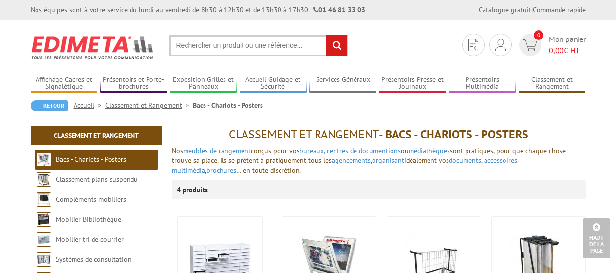 The height and width of the screenshot is (273, 616). Describe the element at coordinates (343, 83) in the screenshot. I see `a: Services Généraux` at that location.